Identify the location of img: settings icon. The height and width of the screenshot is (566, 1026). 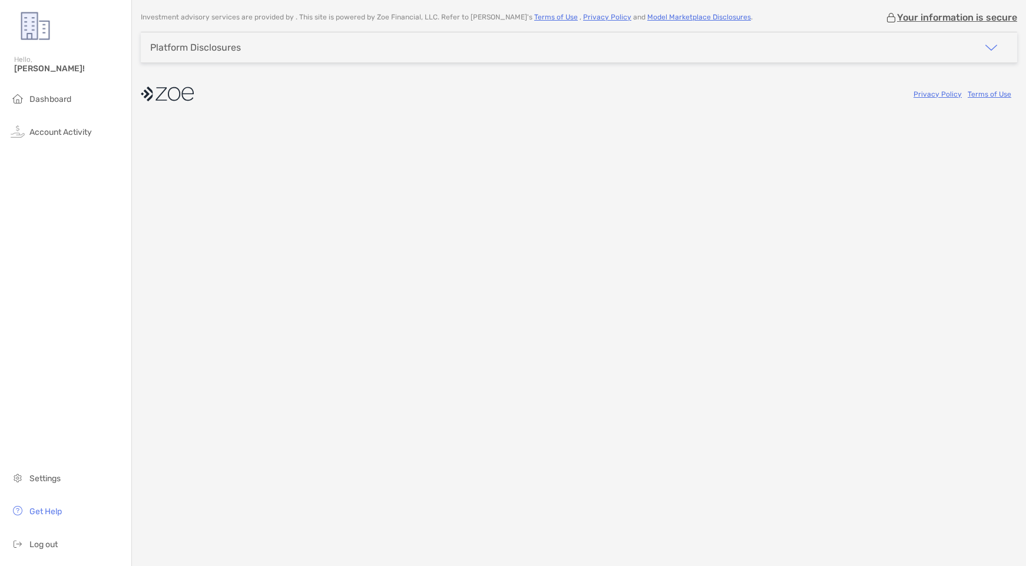
(18, 478).